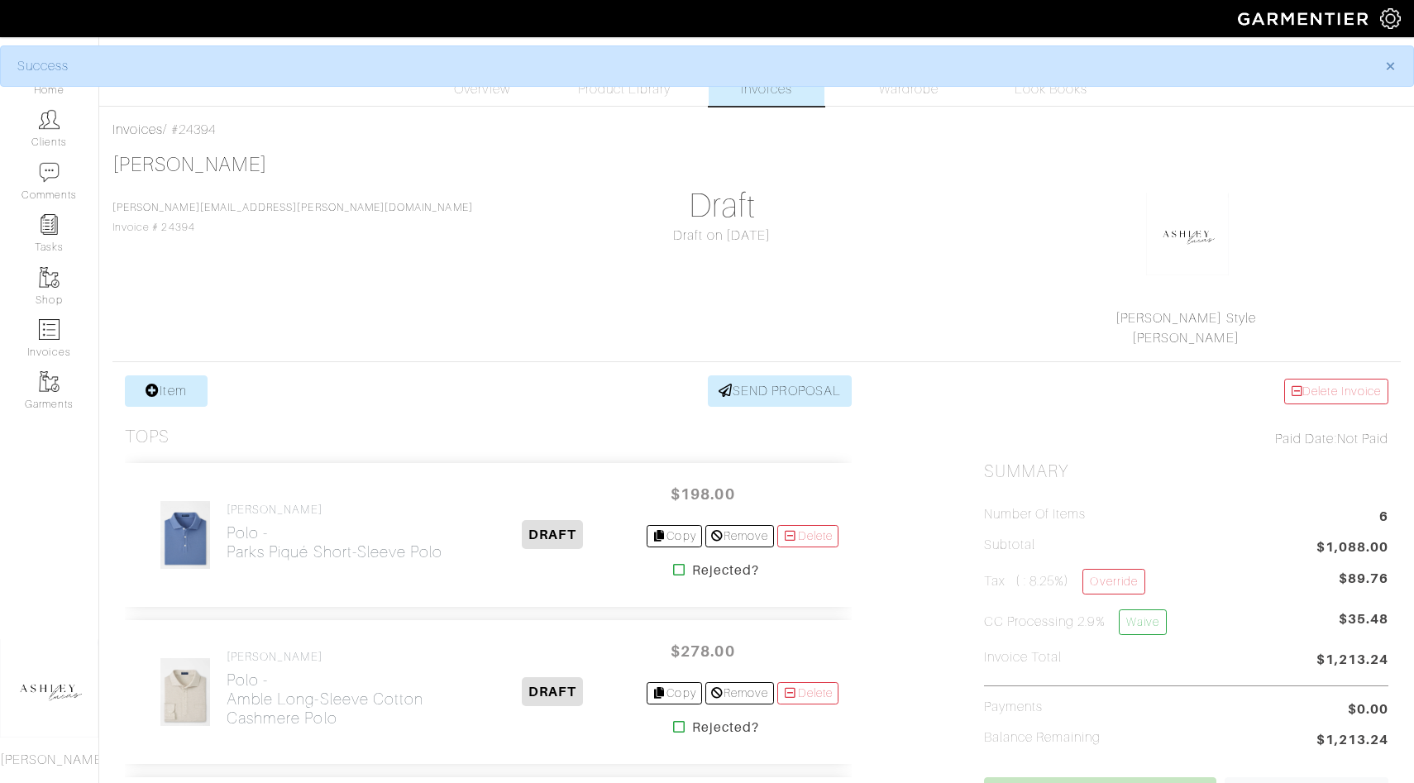 The image size is (1414, 783). What do you see at coordinates (757, 130) in the screenshot?
I see `div: / #24394` at bounding box center [757, 130].